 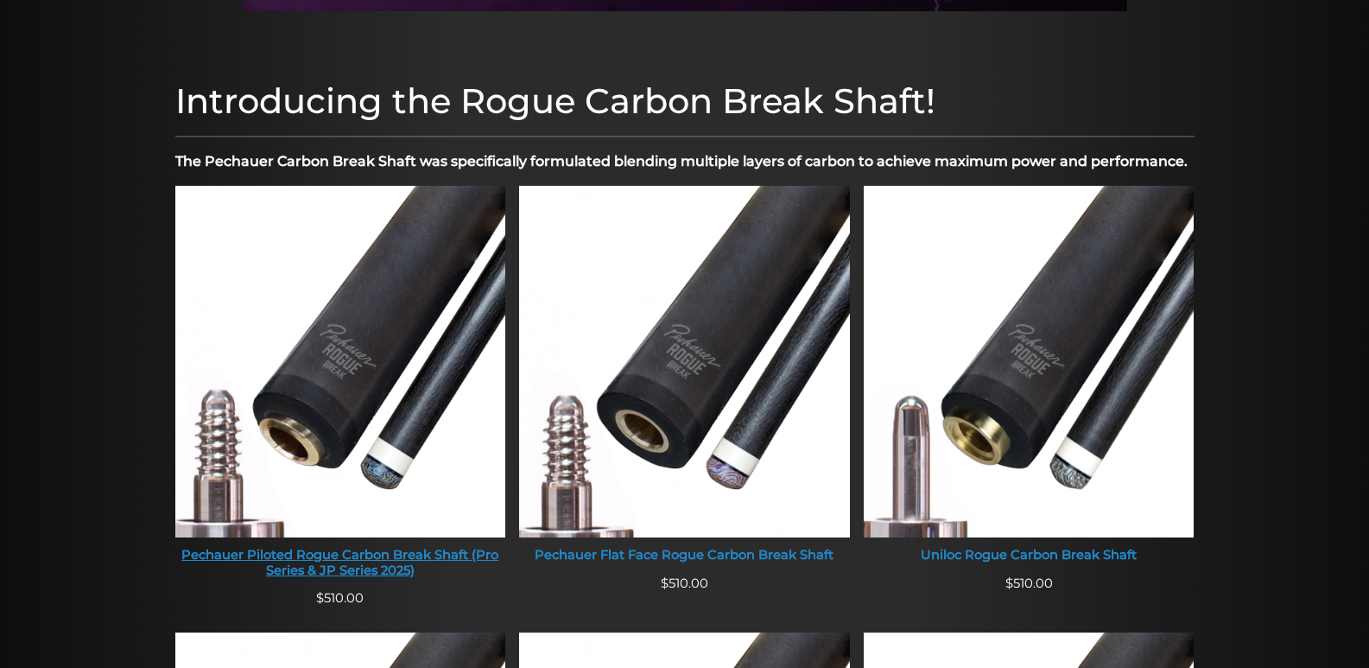 What do you see at coordinates (340, 562) in the screenshot?
I see `div: Pechauer Piloted Rogue Carbon Break Shaft (Pro Series & JP Series 2025)` at bounding box center [340, 562].